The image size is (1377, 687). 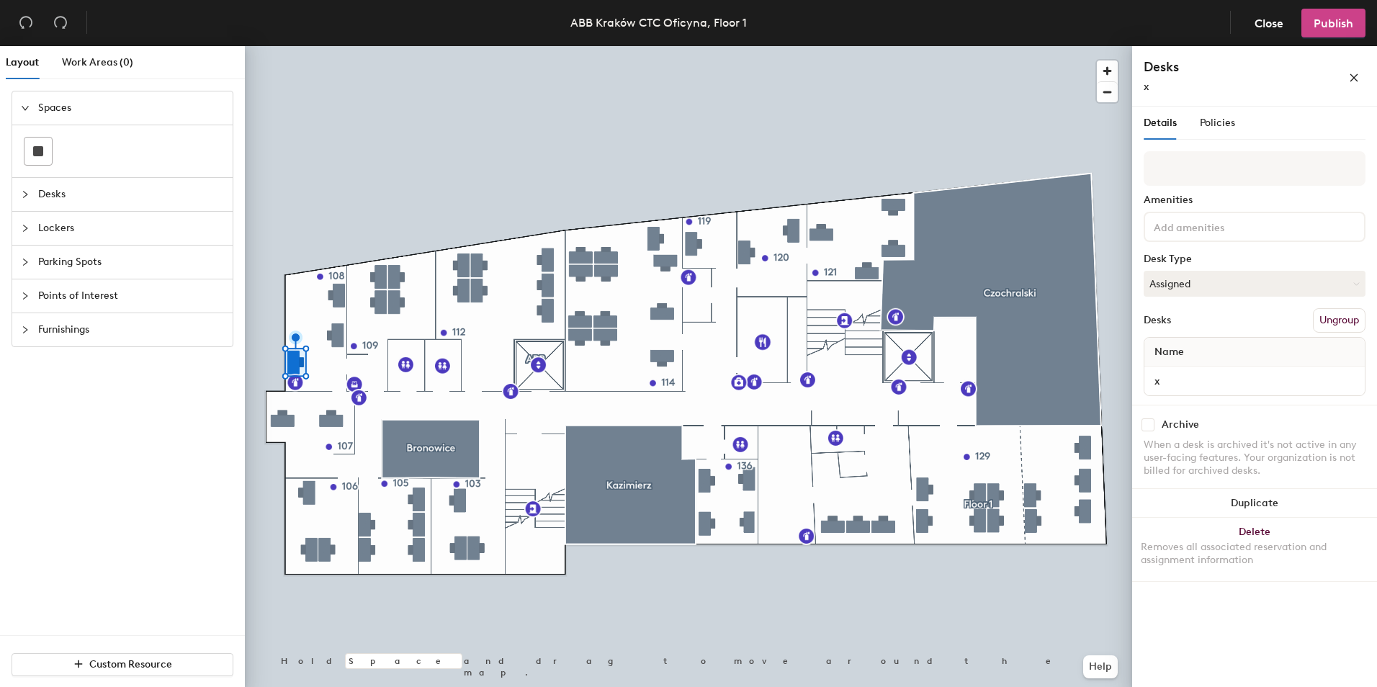 What do you see at coordinates (131, 108) in the screenshot?
I see `span: Spaces` at bounding box center [131, 108].